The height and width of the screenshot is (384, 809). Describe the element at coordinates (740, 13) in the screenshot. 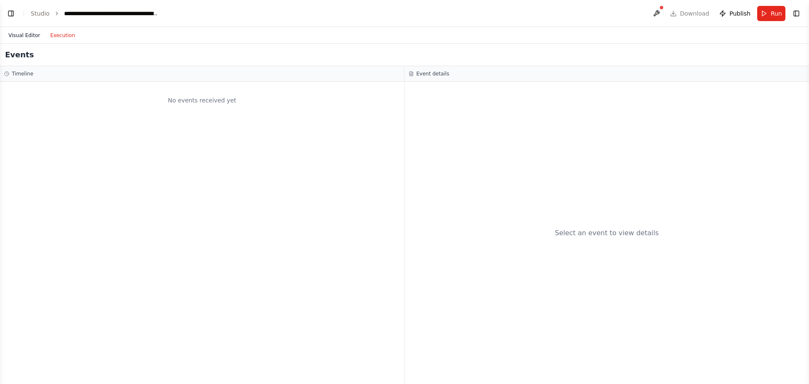

I see `span: Publish` at that location.